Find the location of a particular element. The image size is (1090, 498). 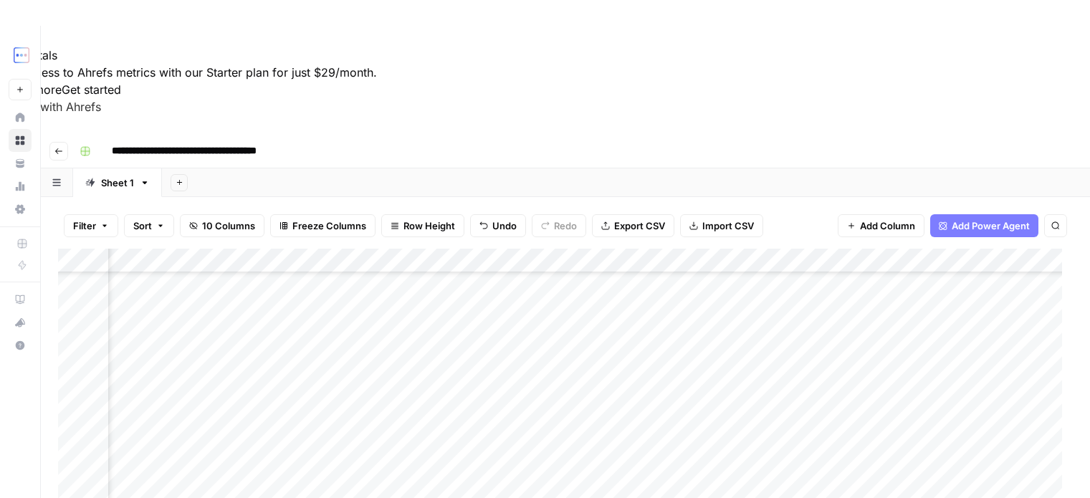

span: Undo is located at coordinates (505, 226).